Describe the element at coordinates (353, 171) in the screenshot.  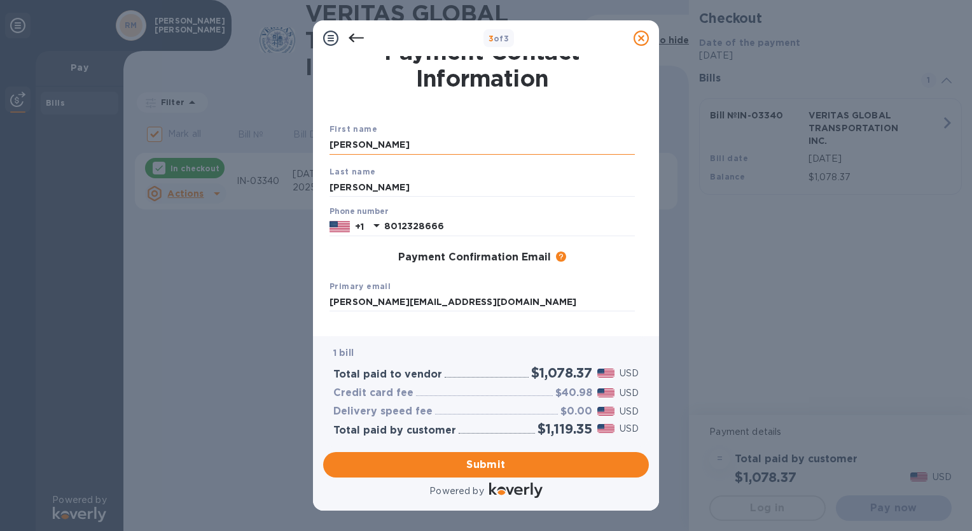
I see `b: Last name` at that location.